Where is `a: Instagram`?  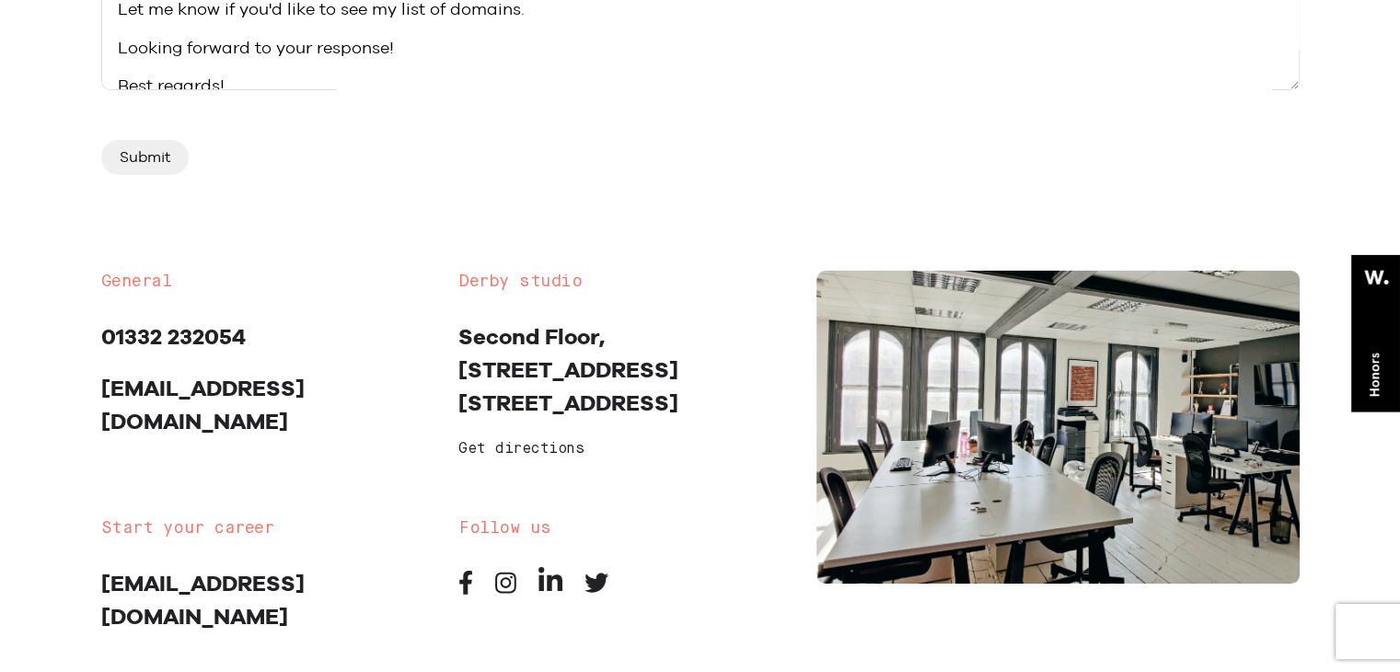
a: Instagram is located at coordinates (505, 589).